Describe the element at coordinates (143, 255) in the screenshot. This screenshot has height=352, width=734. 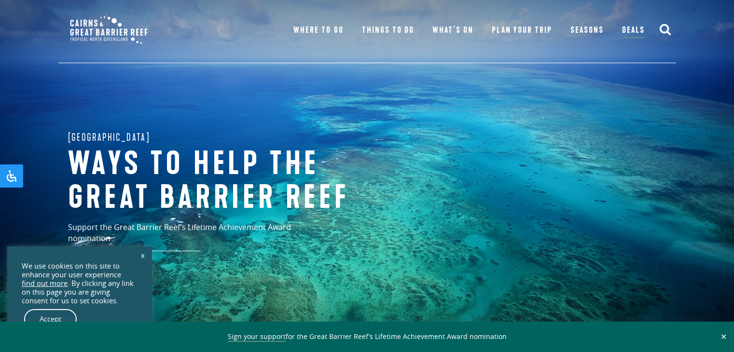
I see `a: x` at that location.